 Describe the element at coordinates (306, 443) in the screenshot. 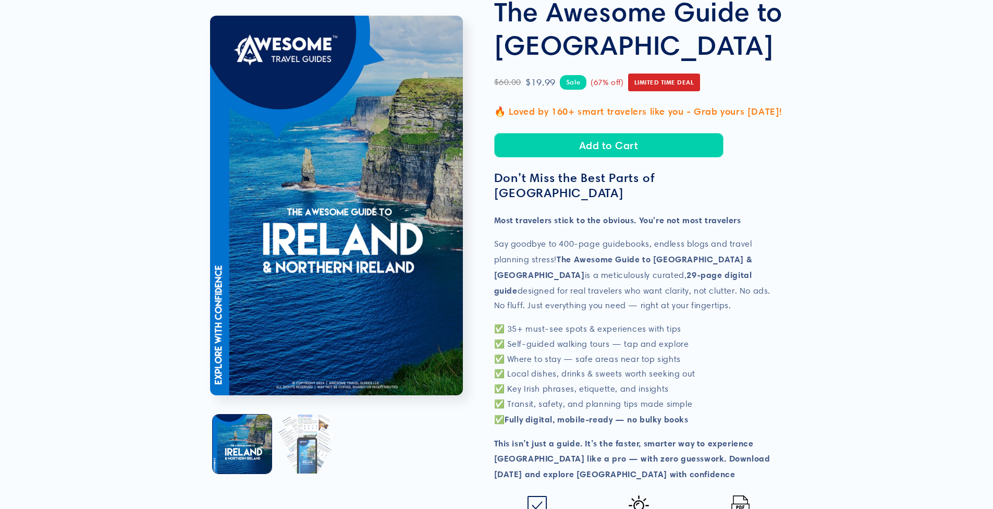

I see `button: Load image 2 in gallery view` at that location.